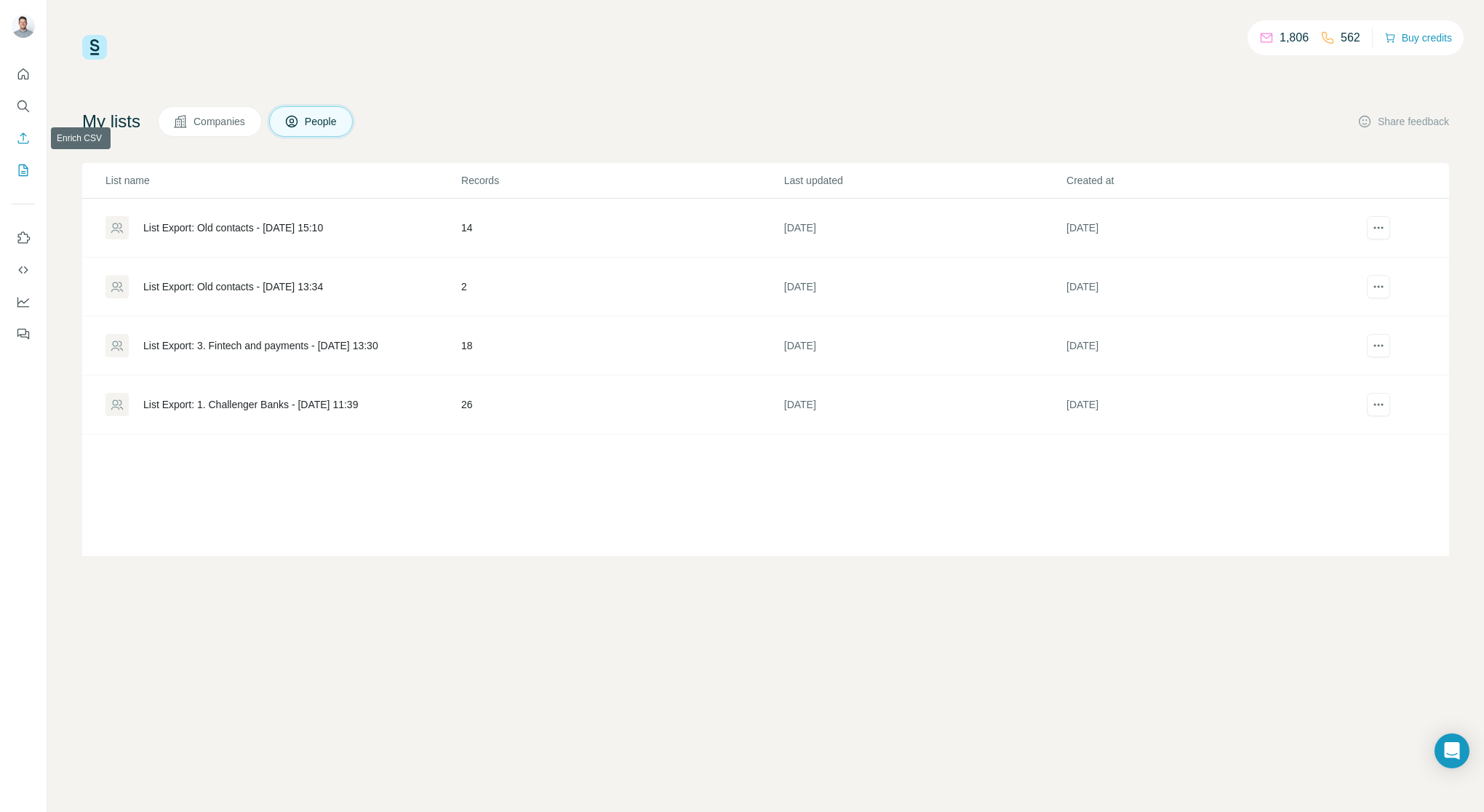 The height and width of the screenshot is (812, 1484). I want to click on span: Companies, so click(220, 122).